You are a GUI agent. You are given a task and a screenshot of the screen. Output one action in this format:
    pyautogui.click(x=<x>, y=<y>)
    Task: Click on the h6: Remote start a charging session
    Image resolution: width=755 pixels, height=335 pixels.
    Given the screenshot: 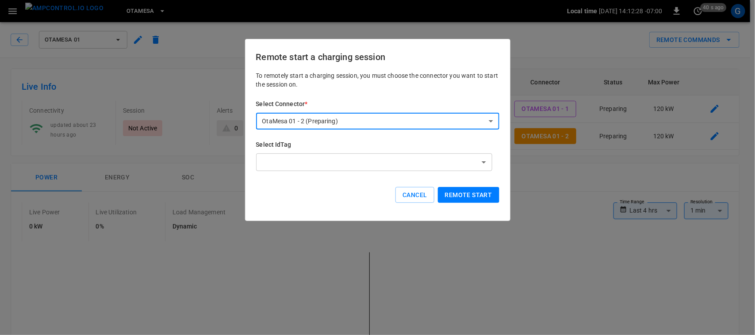 What is the action you would take?
    pyautogui.click(x=378, y=57)
    